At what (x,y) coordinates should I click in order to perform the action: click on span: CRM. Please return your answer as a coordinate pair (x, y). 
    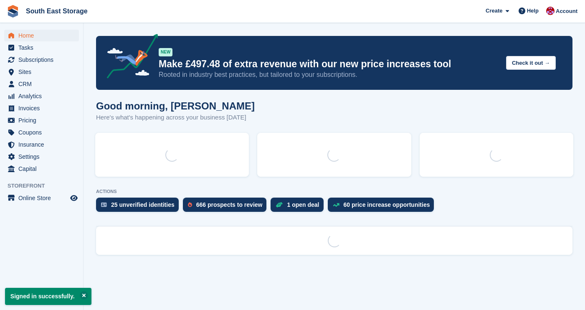
    Looking at the image, I should click on (43, 84).